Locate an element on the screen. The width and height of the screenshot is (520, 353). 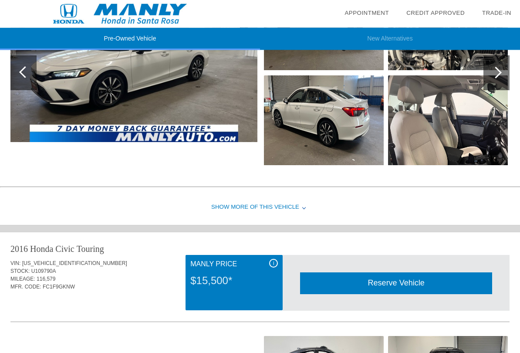
span: U109790A is located at coordinates (44, 271).